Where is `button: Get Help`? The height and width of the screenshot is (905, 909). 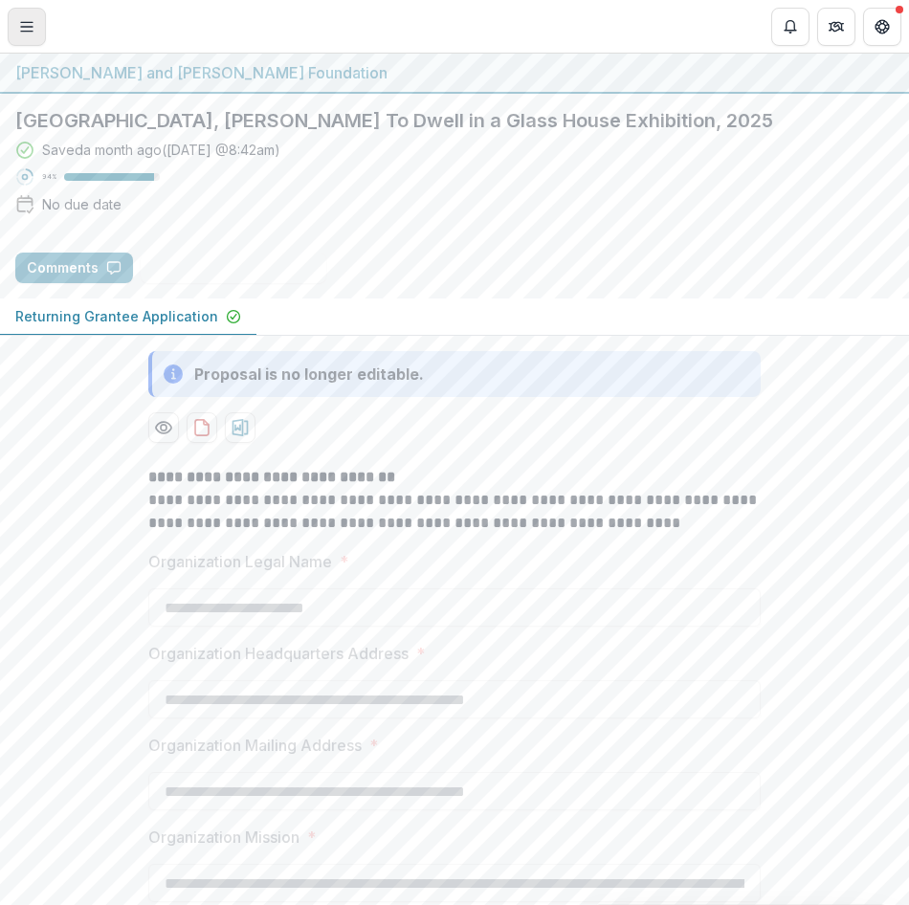 button: Get Help is located at coordinates (882, 27).